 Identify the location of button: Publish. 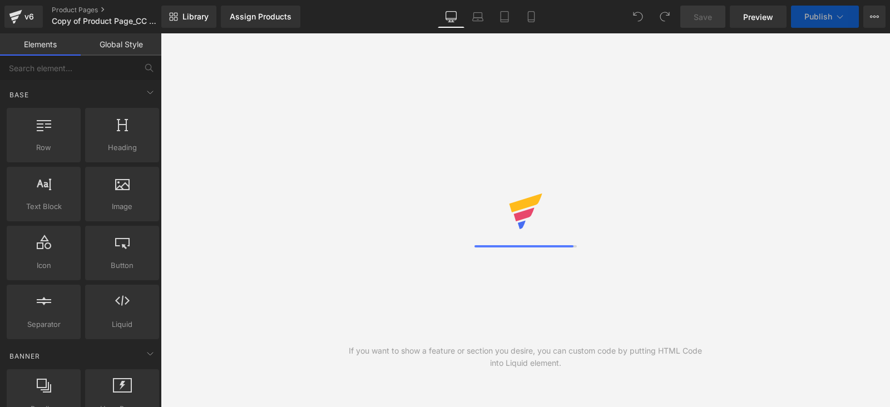
(825, 17).